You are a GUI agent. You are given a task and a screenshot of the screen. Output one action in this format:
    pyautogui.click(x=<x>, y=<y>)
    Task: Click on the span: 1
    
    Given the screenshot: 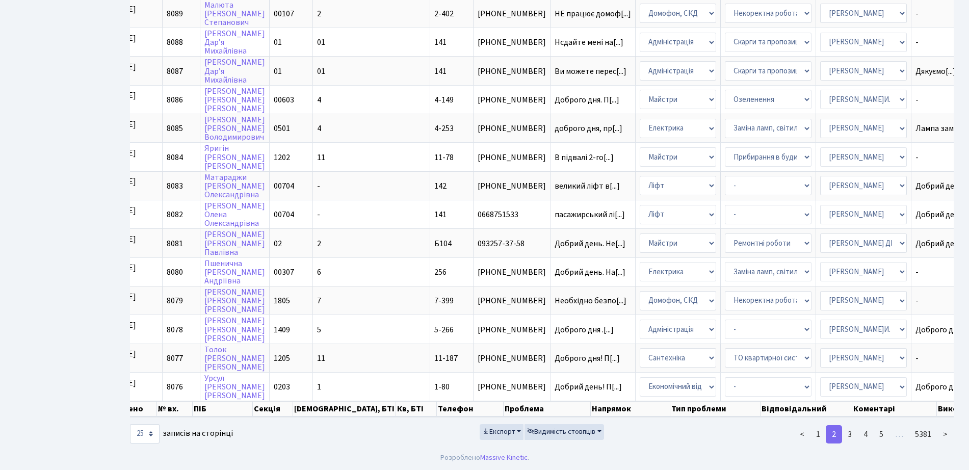 What is the action you would take?
    pyautogui.click(x=319, y=387)
    